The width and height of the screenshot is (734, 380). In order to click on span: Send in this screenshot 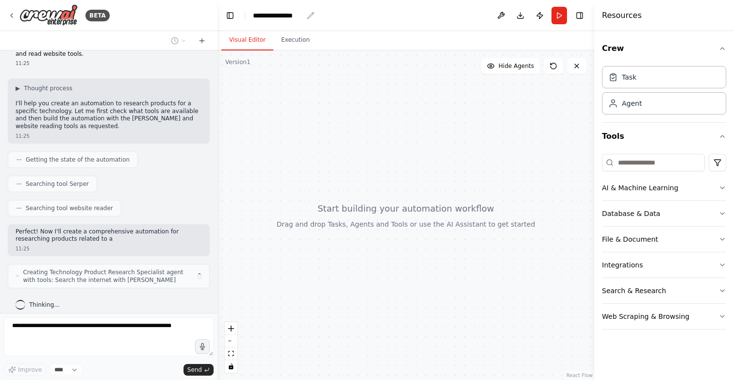, I will do `click(195, 370)`.